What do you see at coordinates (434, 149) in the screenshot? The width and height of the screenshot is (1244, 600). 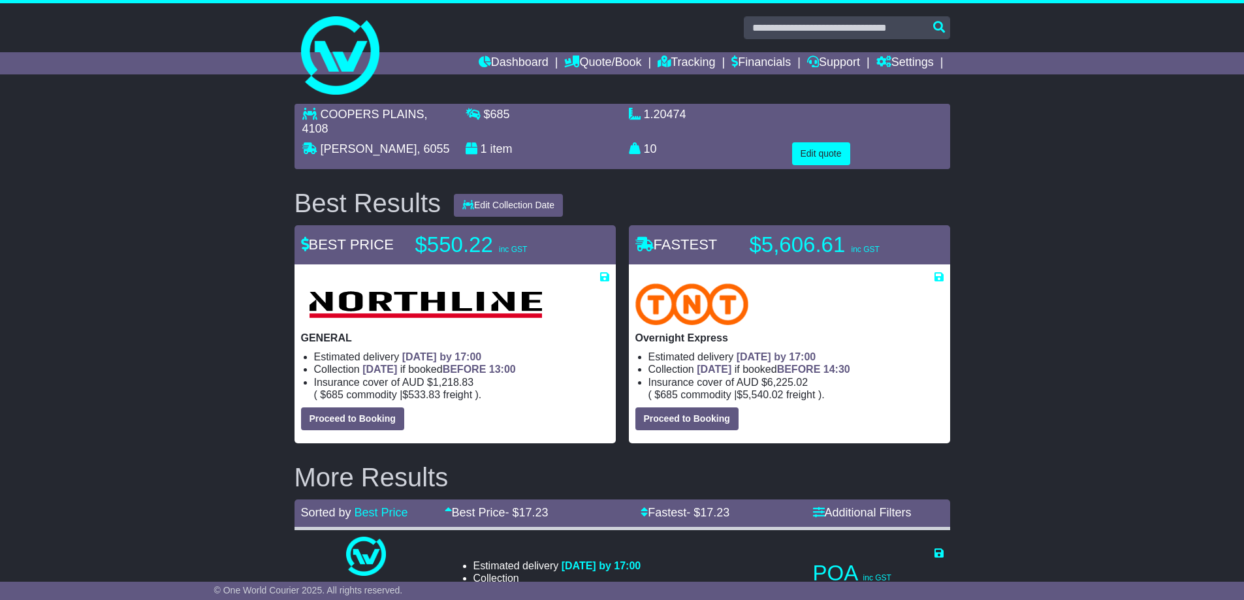 I see `span: , 6055` at bounding box center [434, 149].